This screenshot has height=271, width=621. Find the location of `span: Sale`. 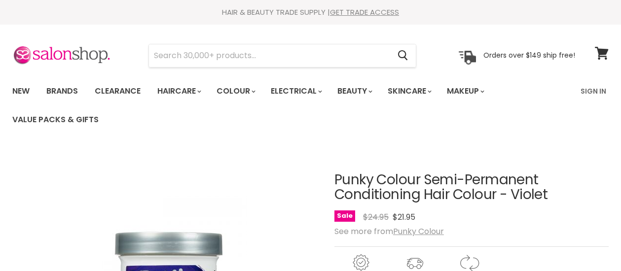

span: Sale is located at coordinates (345, 216).